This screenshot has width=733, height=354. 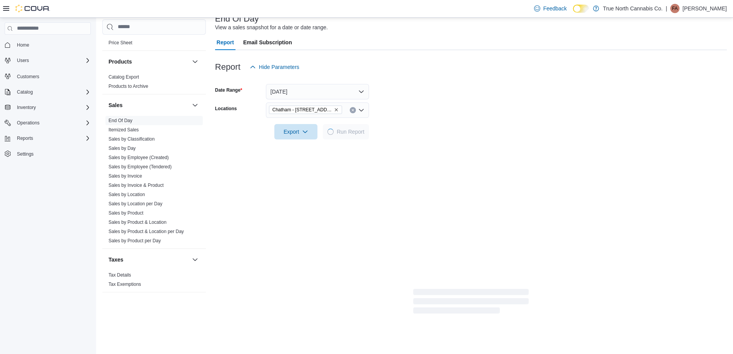 What do you see at coordinates (52, 60) in the screenshot?
I see `span: Users` at bounding box center [52, 60].